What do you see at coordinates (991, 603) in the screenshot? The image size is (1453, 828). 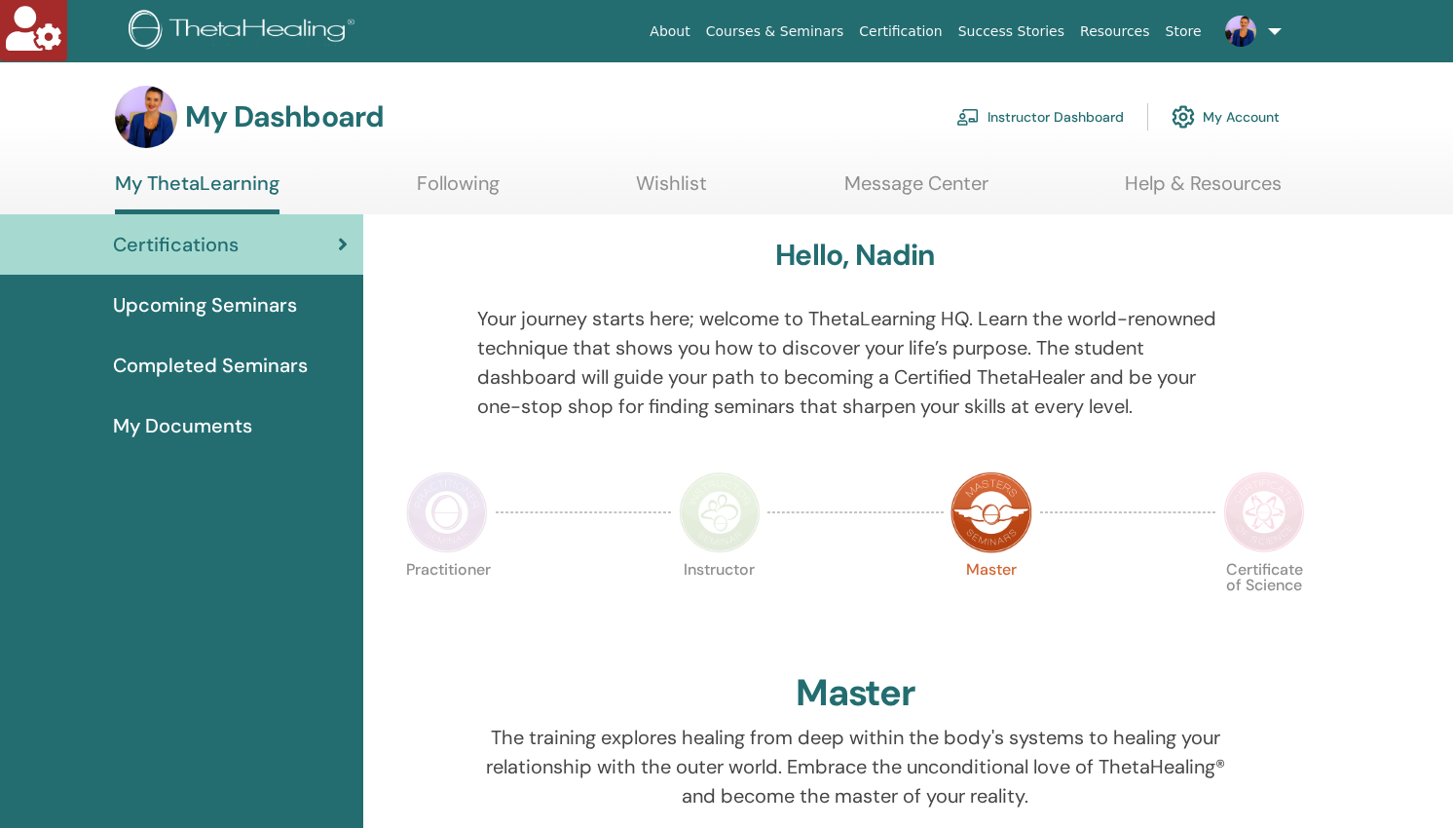 I see `p: Master` at bounding box center [991, 603].